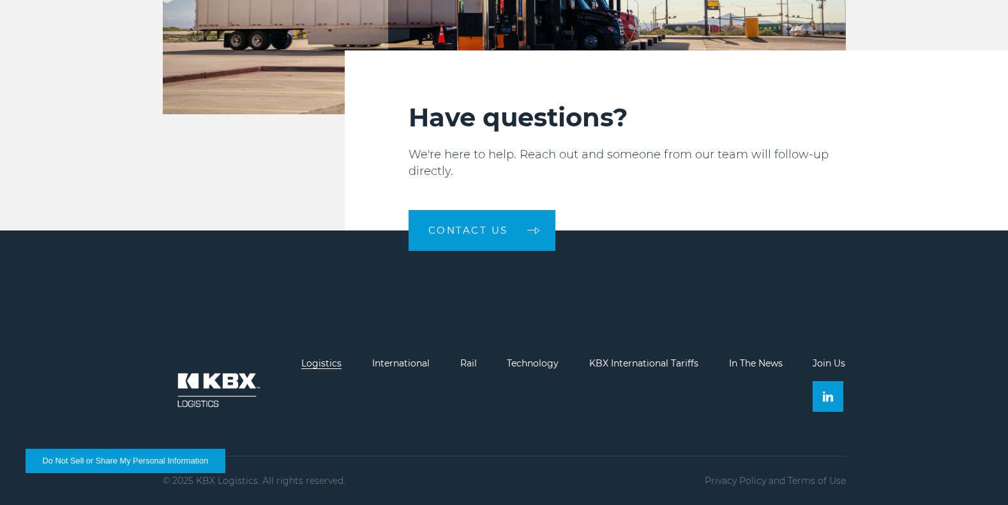 The width and height of the screenshot is (1008, 505). Describe the element at coordinates (482, 230) in the screenshot. I see `a: CONTACT US arrow arrow` at that location.